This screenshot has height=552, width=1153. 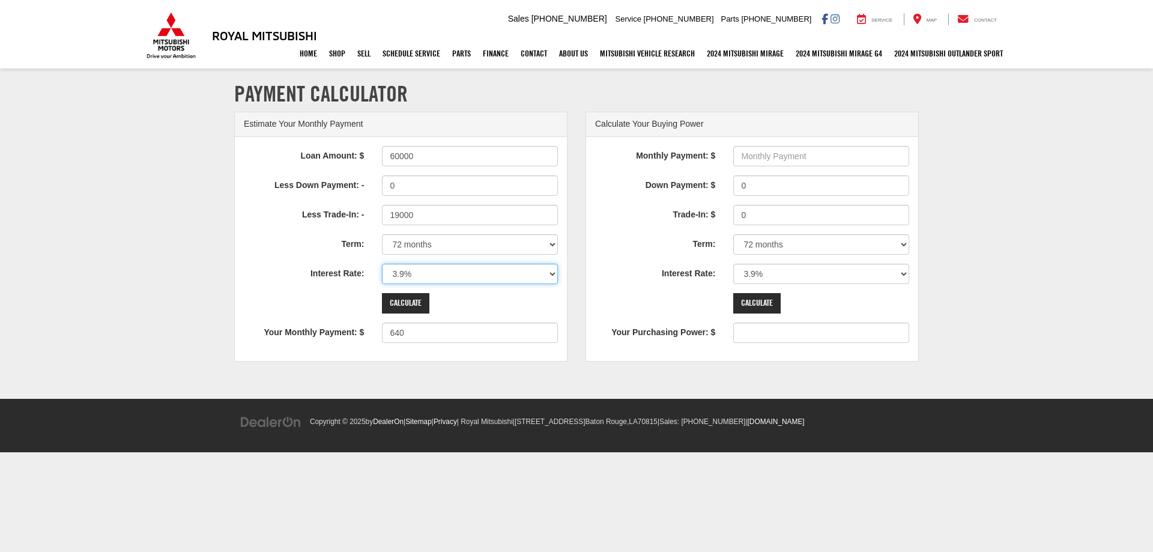 What do you see at coordinates (271, 421) in the screenshot?
I see `a: DealerOn` at bounding box center [271, 421].